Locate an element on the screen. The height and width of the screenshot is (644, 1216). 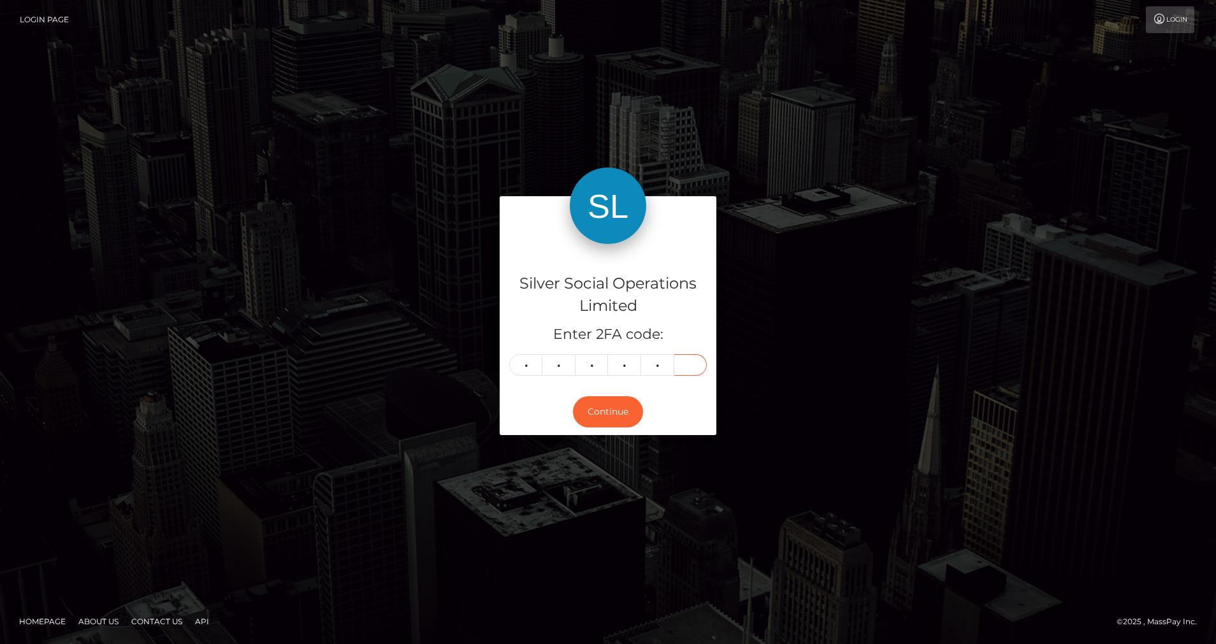
a: About Us is located at coordinates (98, 621).